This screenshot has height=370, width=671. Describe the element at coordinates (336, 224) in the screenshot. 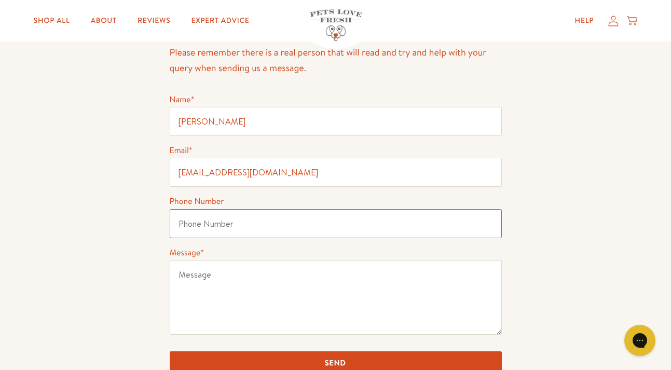

I see `input: Phone Number` at that location.